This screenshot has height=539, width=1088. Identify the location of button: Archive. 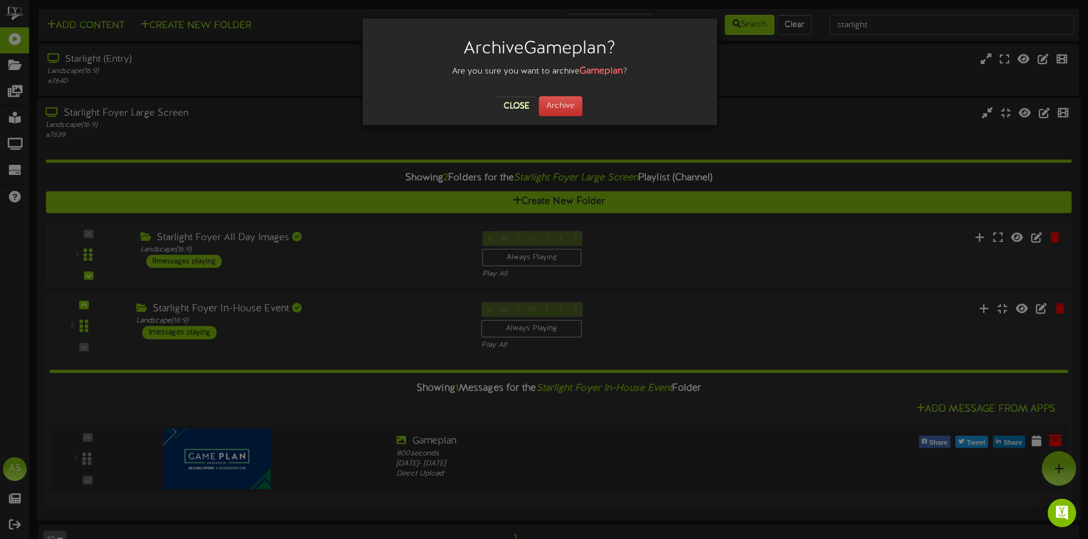
(561, 106).